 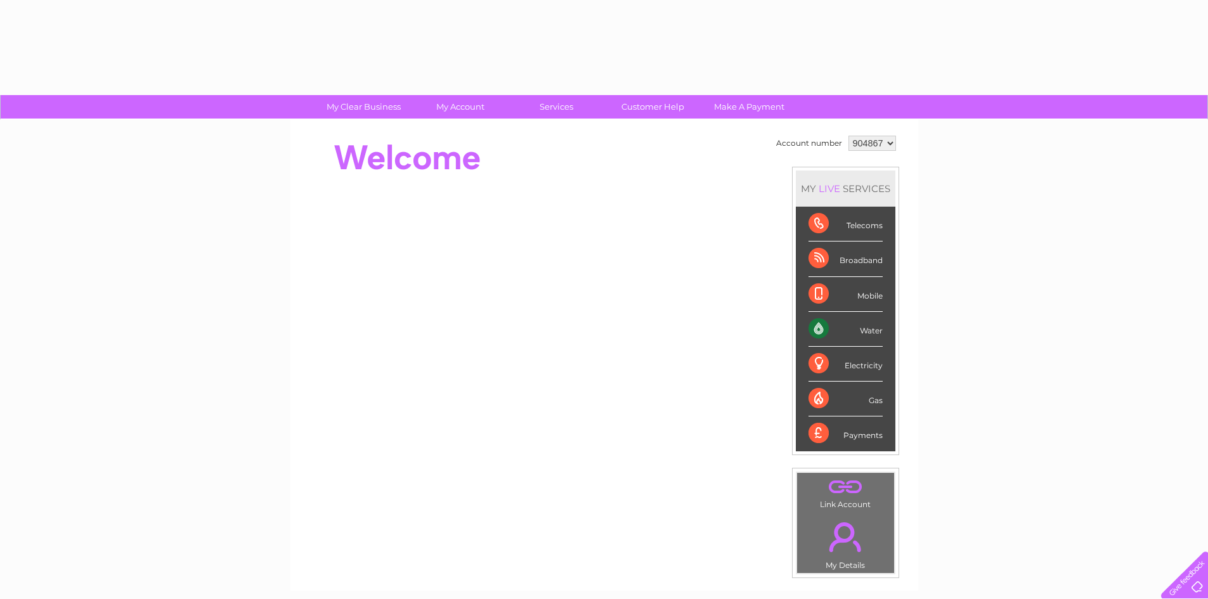 What do you see at coordinates (653, 107) in the screenshot?
I see `a: Customer Help` at bounding box center [653, 107].